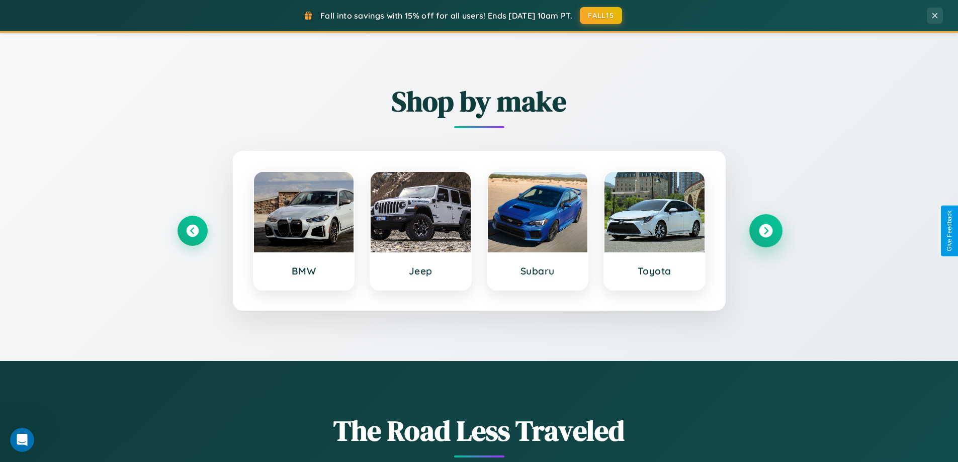 The height and width of the screenshot is (462, 958). Describe the element at coordinates (421, 271) in the screenshot. I see `h3: Jeep` at that location.